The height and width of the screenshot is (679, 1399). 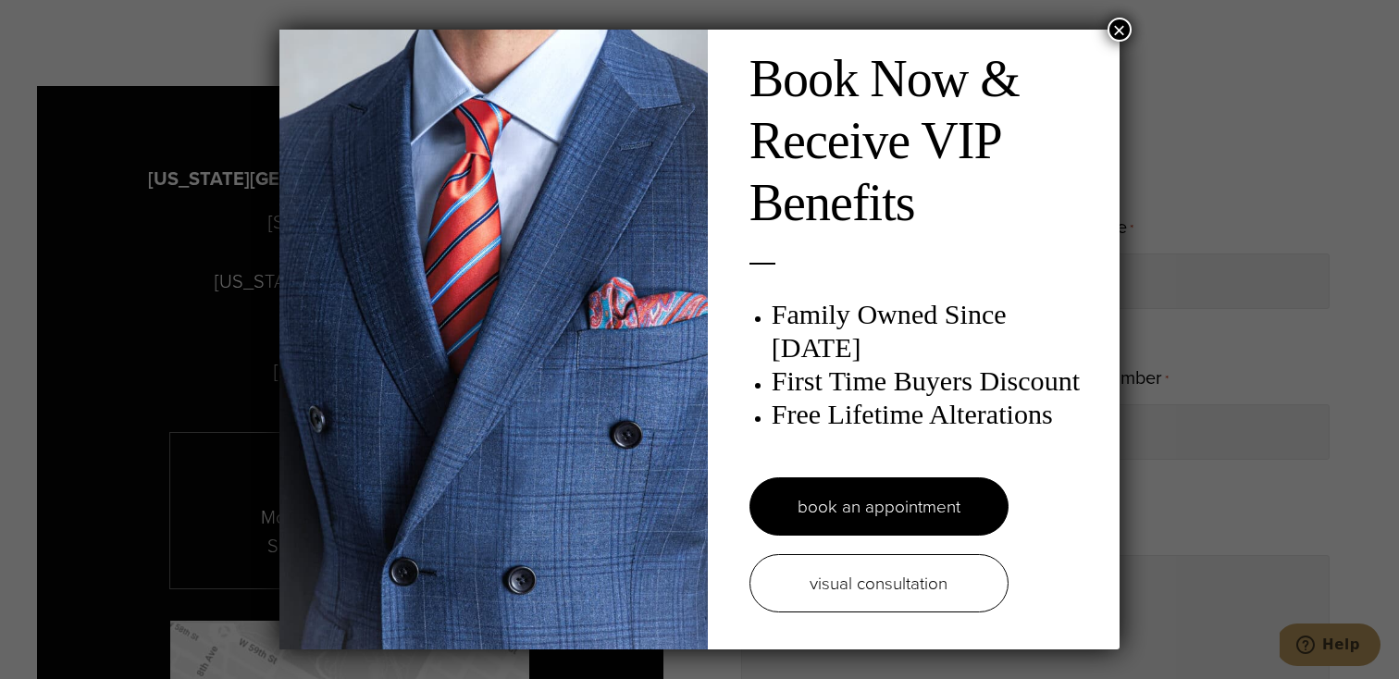 What do you see at coordinates (879, 506) in the screenshot?
I see `a: book an appointment` at bounding box center [879, 506].